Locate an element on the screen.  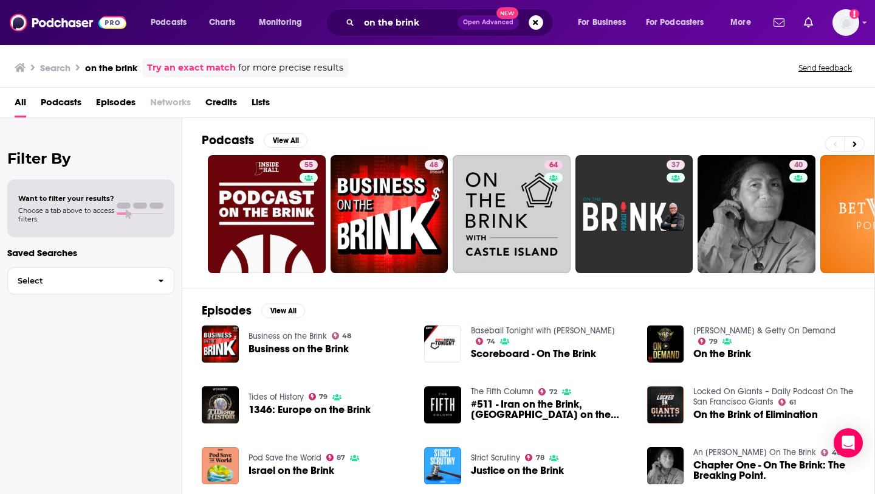
span: 1346: Europe on the Brink is located at coordinates (309, 409).